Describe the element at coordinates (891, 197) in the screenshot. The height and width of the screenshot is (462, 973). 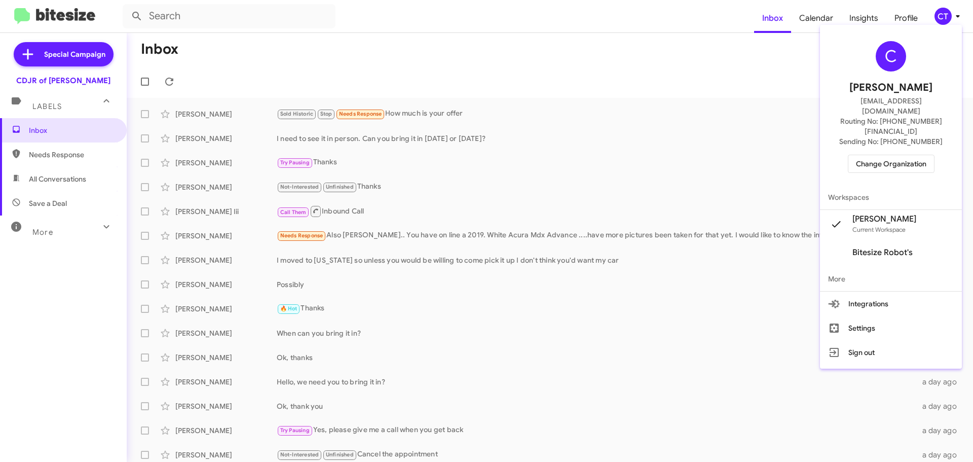
I see `span: Workspaces` at that location.